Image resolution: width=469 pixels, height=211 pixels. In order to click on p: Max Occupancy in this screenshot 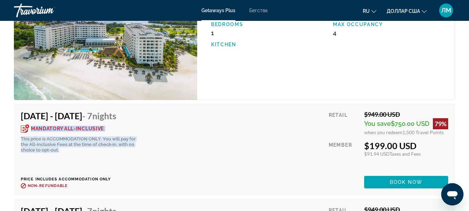, I will do `click(390, 24)`.